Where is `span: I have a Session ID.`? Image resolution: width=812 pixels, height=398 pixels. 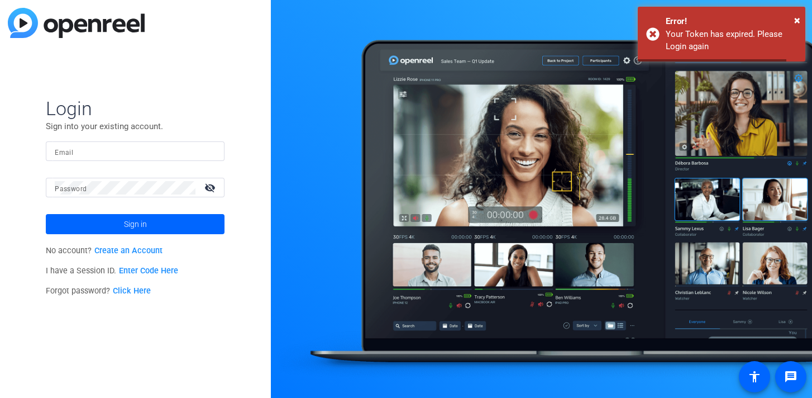 span: I have a Session ID. is located at coordinates (112, 270).